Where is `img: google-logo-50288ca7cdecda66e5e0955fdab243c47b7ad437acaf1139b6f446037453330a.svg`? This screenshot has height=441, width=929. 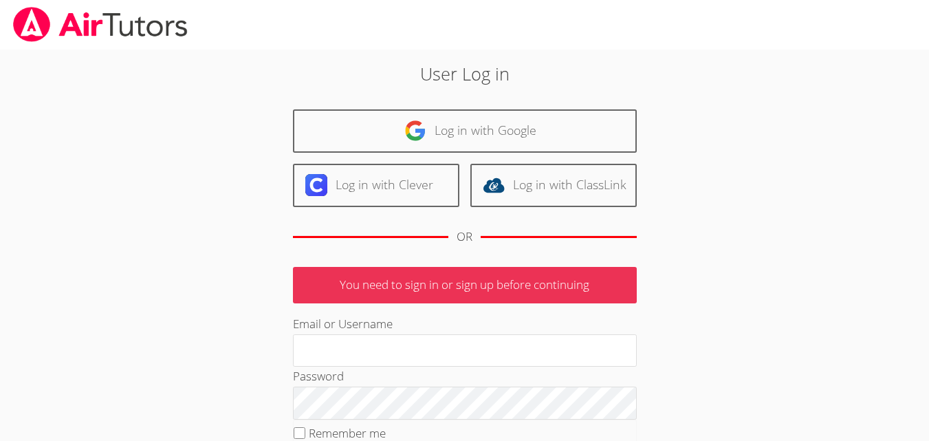 img: google-logo-50288ca7cdecda66e5e0955fdab243c47b7ad437acaf1139b6f446037453330a.svg is located at coordinates (416, 131).